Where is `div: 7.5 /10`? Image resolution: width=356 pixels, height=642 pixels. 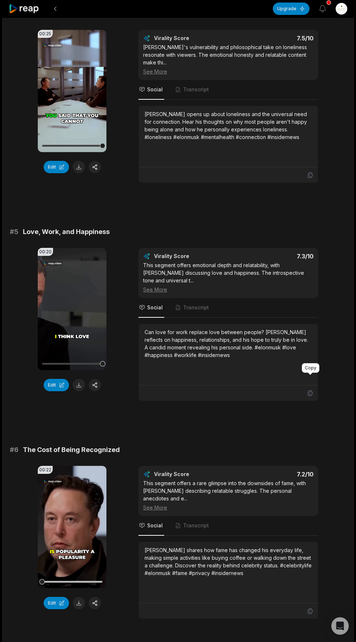
div: 7.5 /10 is located at coordinates (275, 38).